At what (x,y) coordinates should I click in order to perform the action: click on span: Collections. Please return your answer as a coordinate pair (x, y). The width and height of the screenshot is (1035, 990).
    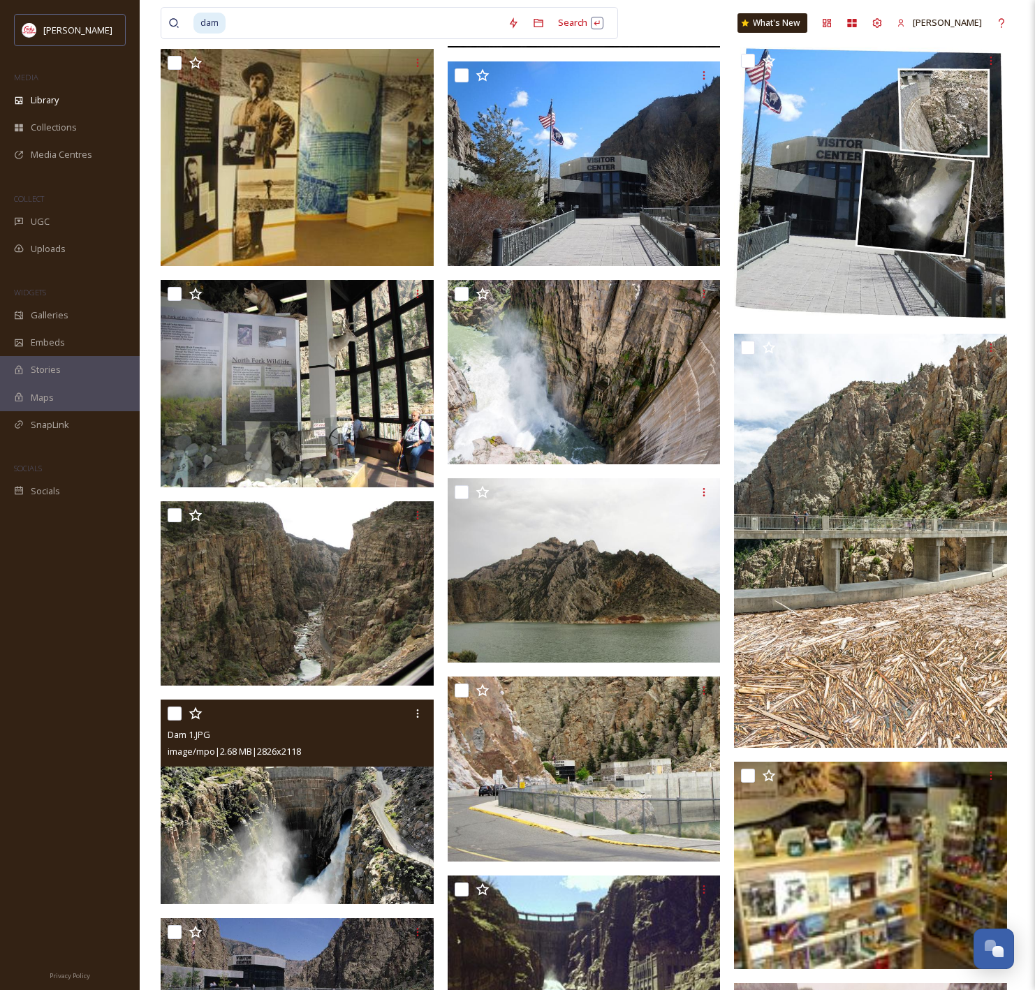
    Looking at the image, I should click on (54, 127).